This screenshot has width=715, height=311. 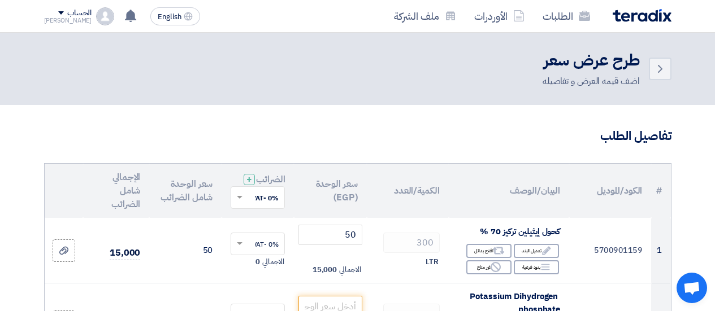 What do you see at coordinates (642, 15) in the screenshot?
I see `img: Teradix logo` at bounding box center [642, 15].